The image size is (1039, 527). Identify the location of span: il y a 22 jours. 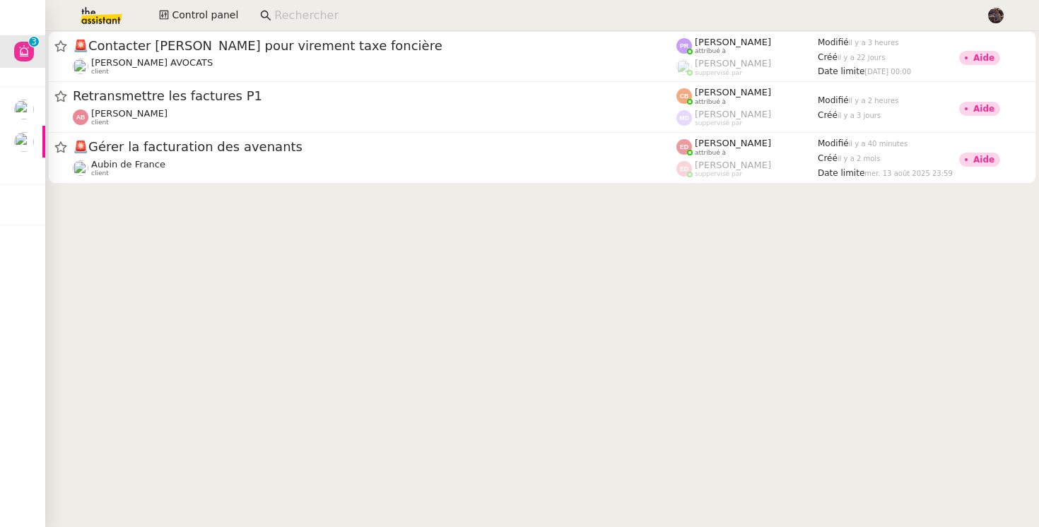
(862, 57).